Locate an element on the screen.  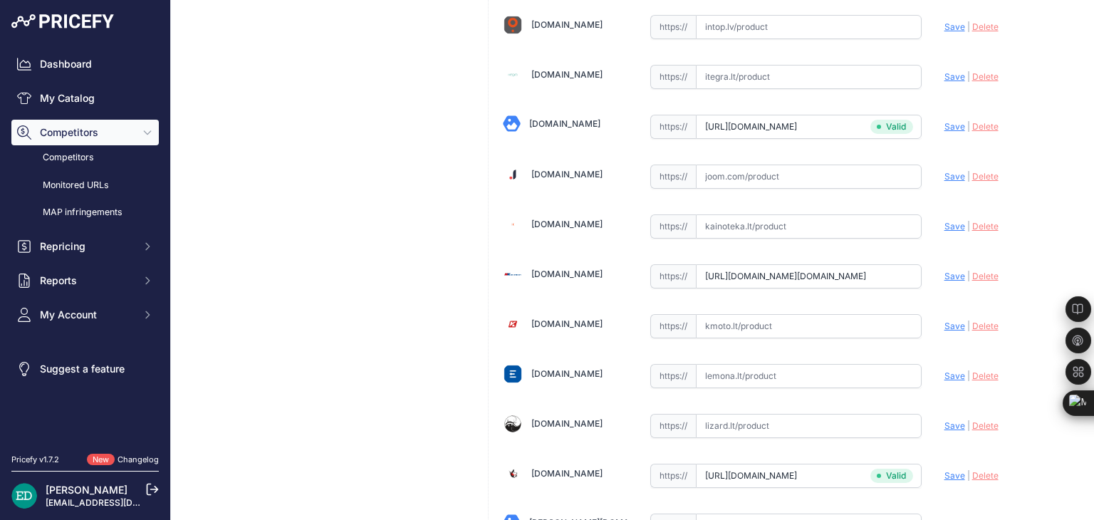
input: itegra.lt/product is located at coordinates (808, 77).